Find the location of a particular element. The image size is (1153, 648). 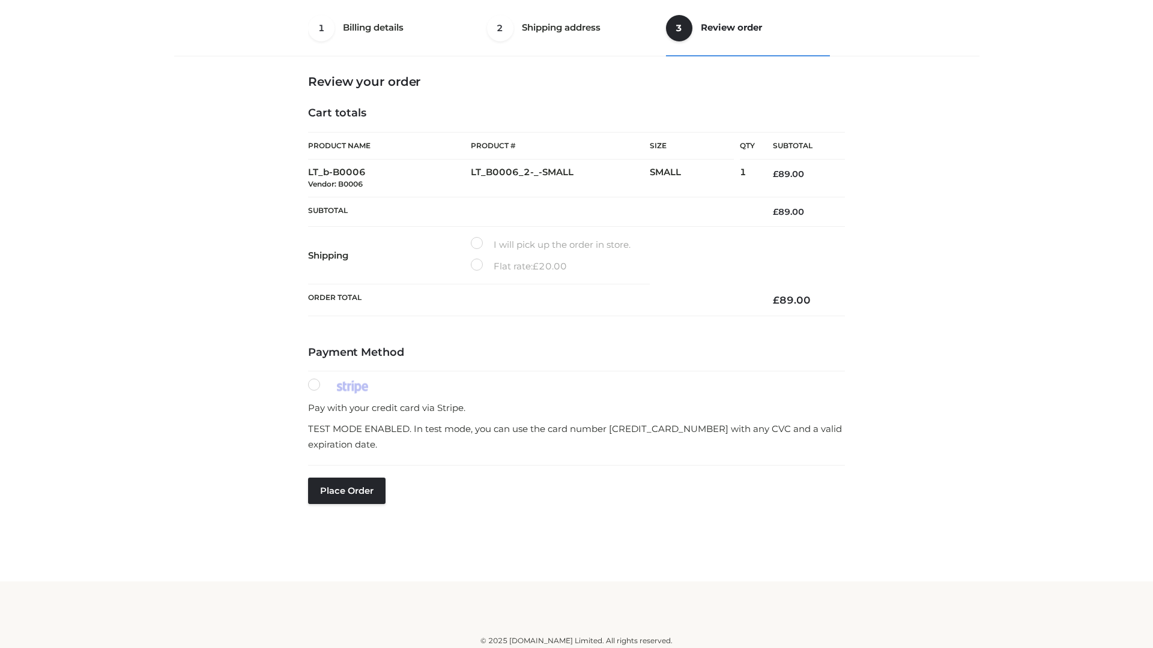

td: SMALL is located at coordinates (695, 178).